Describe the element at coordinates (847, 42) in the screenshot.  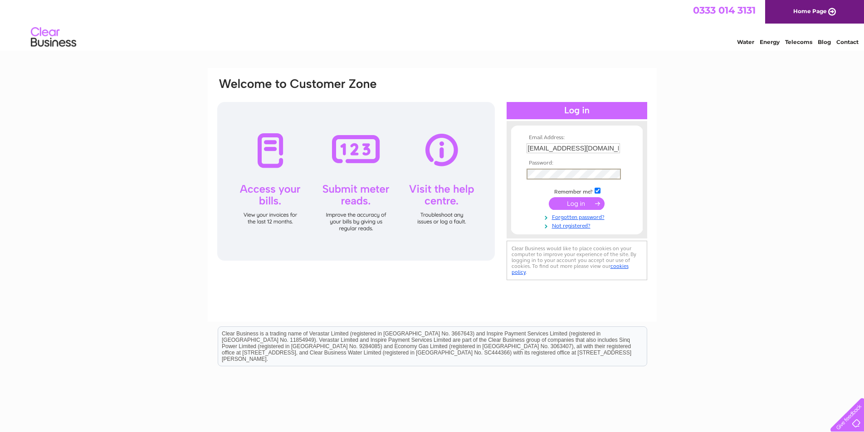
I see `a: Contact` at that location.